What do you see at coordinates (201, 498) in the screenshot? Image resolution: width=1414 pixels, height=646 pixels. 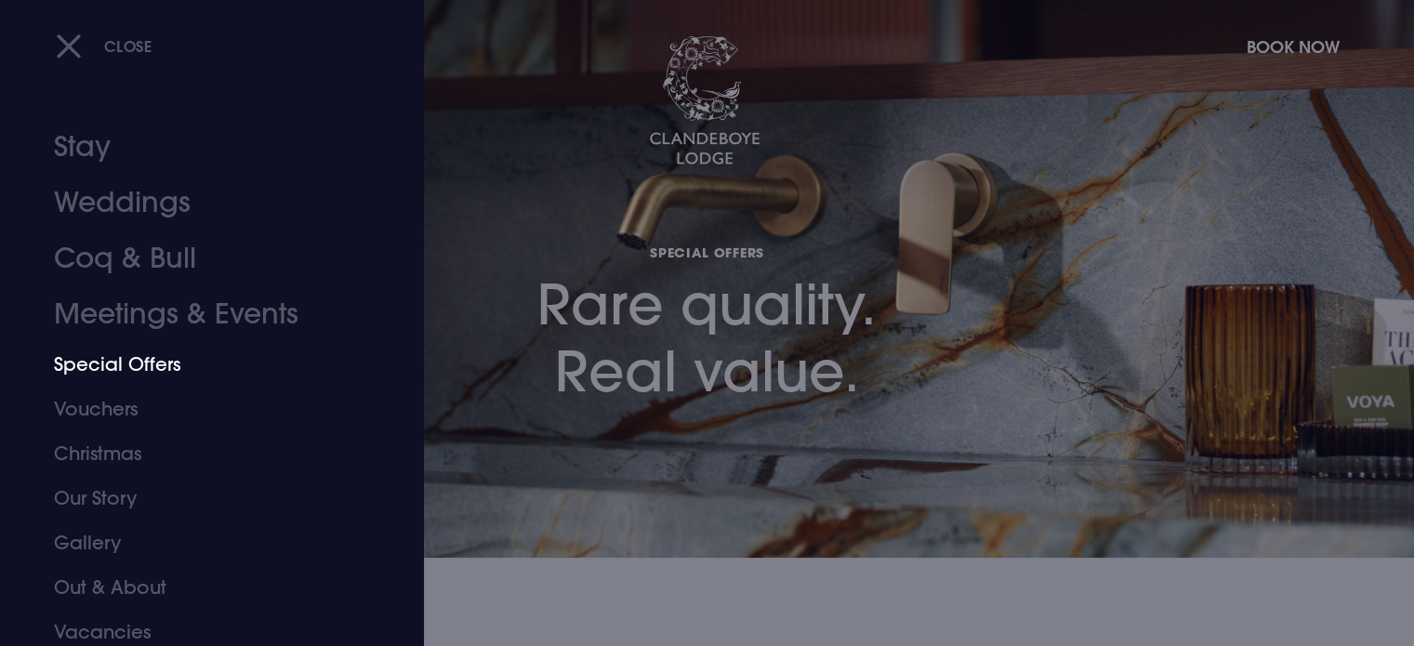 I see `a: Our Story` at bounding box center [201, 498].